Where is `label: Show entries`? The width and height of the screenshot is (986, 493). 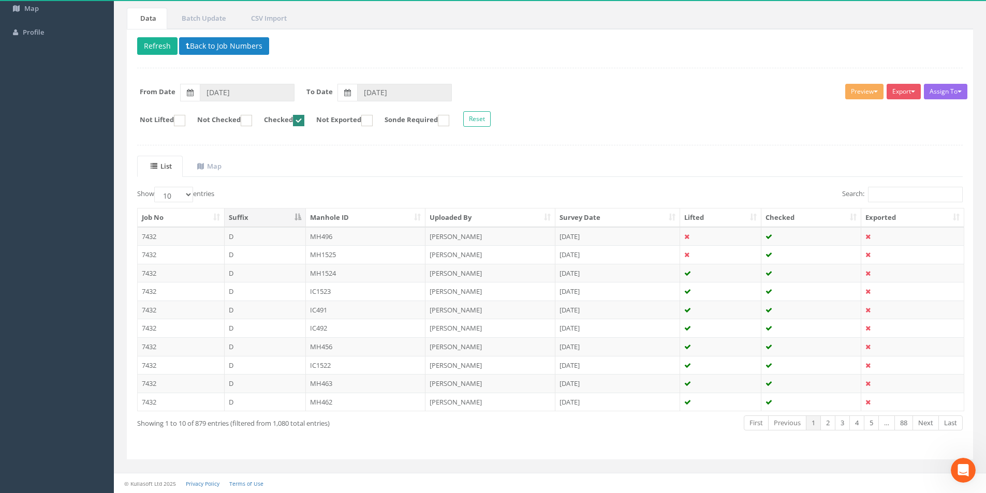 label: Show entries is located at coordinates (176, 195).